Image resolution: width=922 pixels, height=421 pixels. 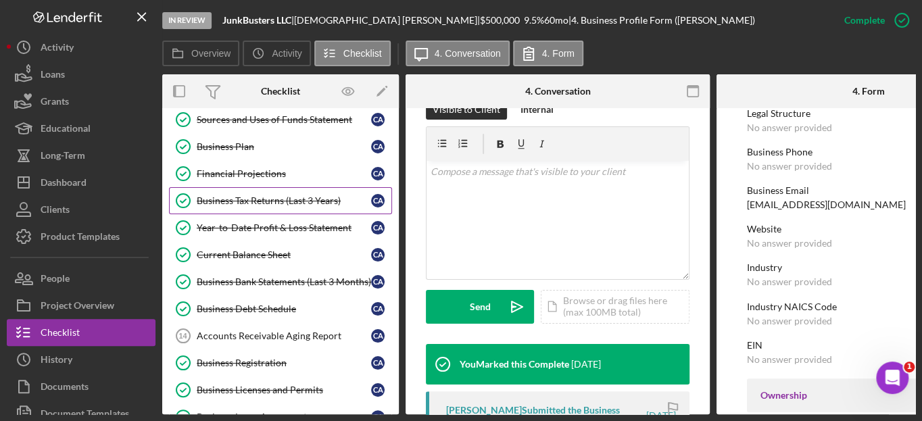 I want to click on button: Educational, so click(x=81, y=128).